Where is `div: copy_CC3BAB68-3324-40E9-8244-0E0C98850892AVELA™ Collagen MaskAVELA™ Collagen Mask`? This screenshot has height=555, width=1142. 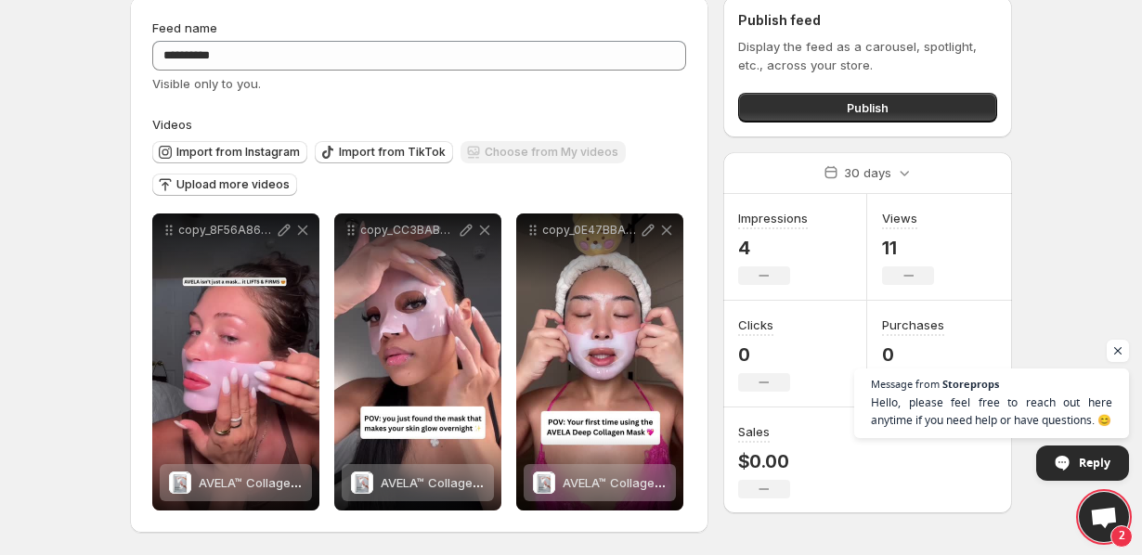
div: copy_CC3BAB68-3324-40E9-8244-0E0C98850892AVELA™ Collagen MaskAVELA™ Collagen Mask is located at coordinates (418, 362).